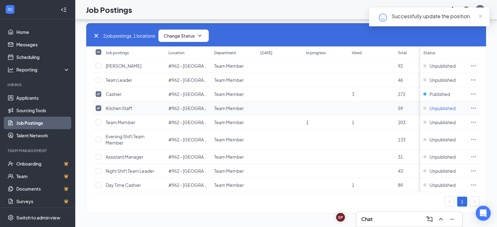 The image size is (497, 227). What do you see at coordinates (480, 9) in the screenshot?
I see `div: BO` at bounding box center [480, 9].